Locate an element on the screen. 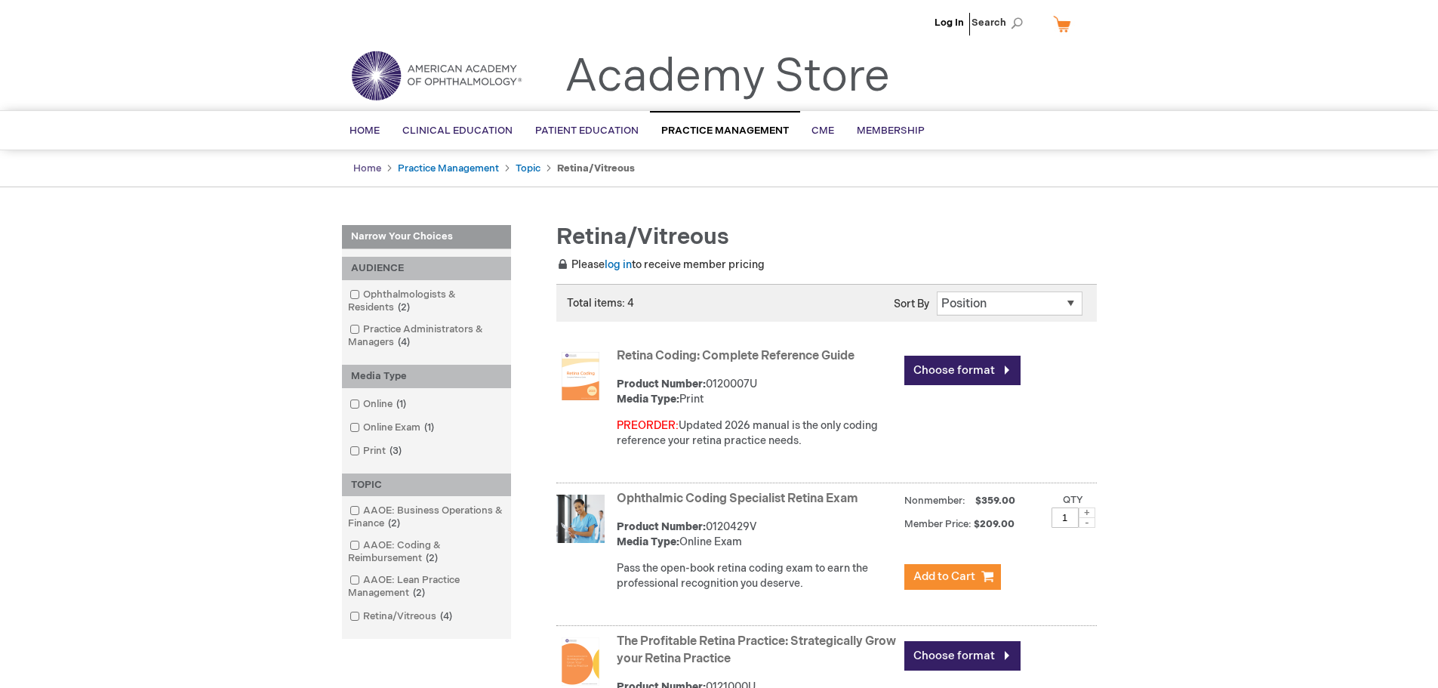 Image resolution: width=1438 pixels, height=688 pixels. input: Qty is located at coordinates (1065, 517).